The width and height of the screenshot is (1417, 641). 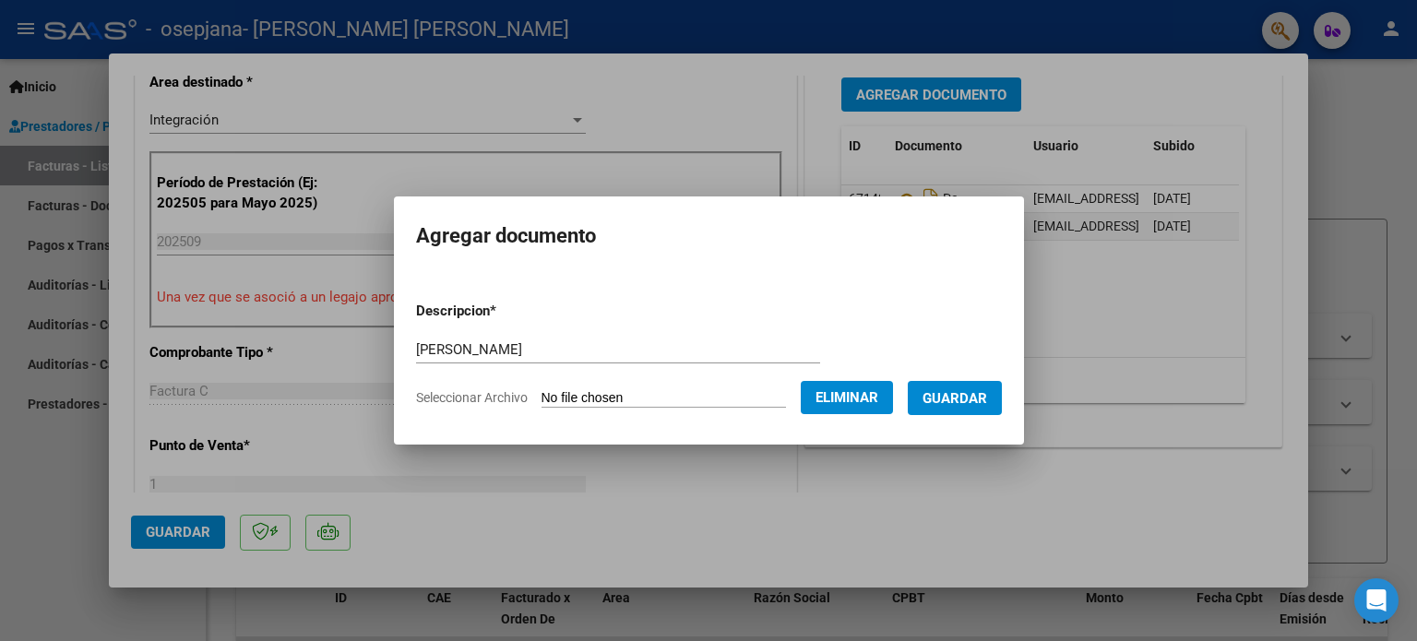 I want to click on button: Guardar, so click(x=955, y=398).